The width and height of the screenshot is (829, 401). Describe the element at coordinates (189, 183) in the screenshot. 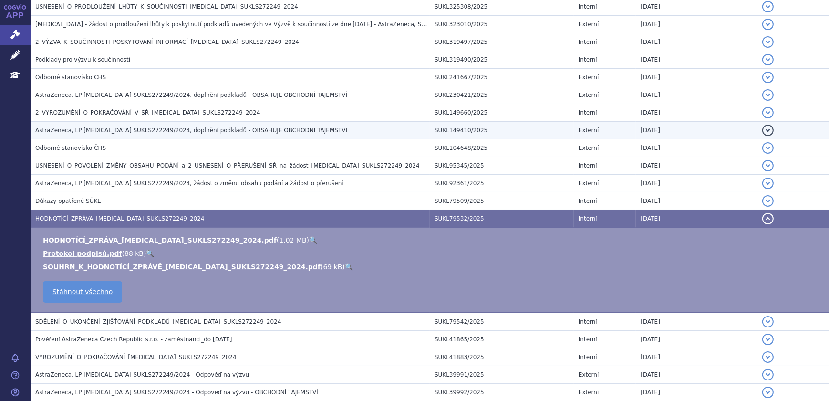

I see `span: AstraZeneca, LP Ultomiris SUKLS272249/2024, žádost o změnu obsahu podání a žádost o přerušení` at that location.